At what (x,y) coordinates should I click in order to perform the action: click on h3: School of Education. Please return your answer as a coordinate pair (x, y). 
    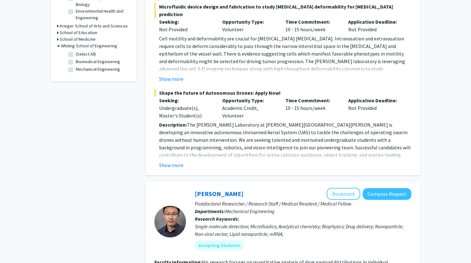
    Looking at the image, I should click on (78, 33).